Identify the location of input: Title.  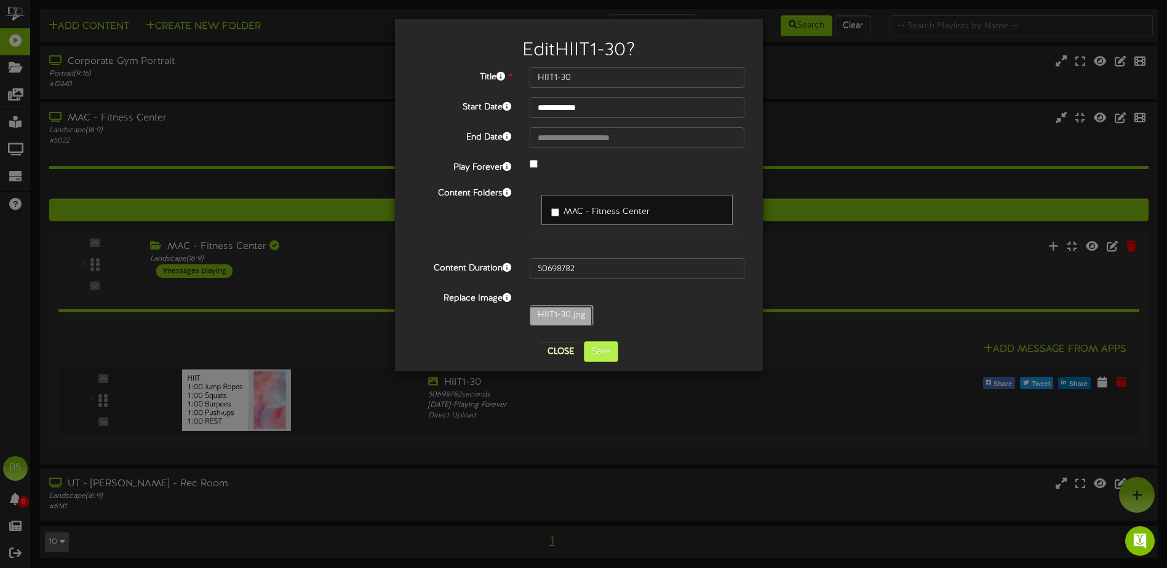
(637, 78).